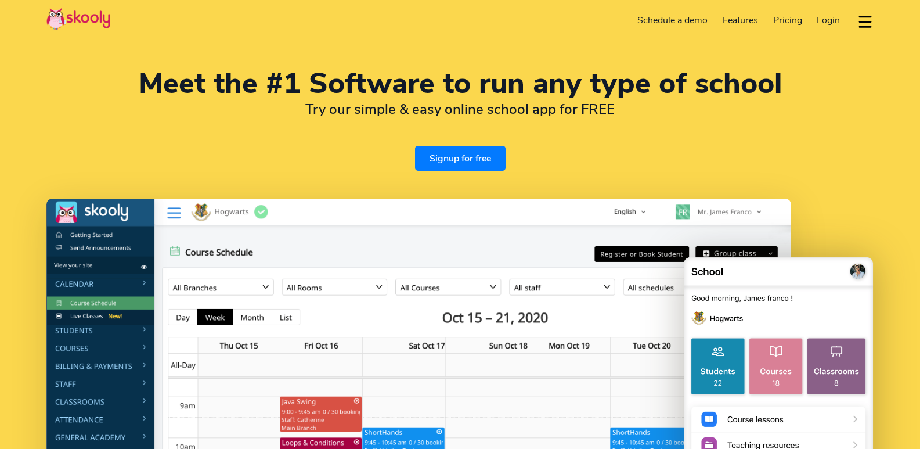  I want to click on span: Login, so click(828, 20).